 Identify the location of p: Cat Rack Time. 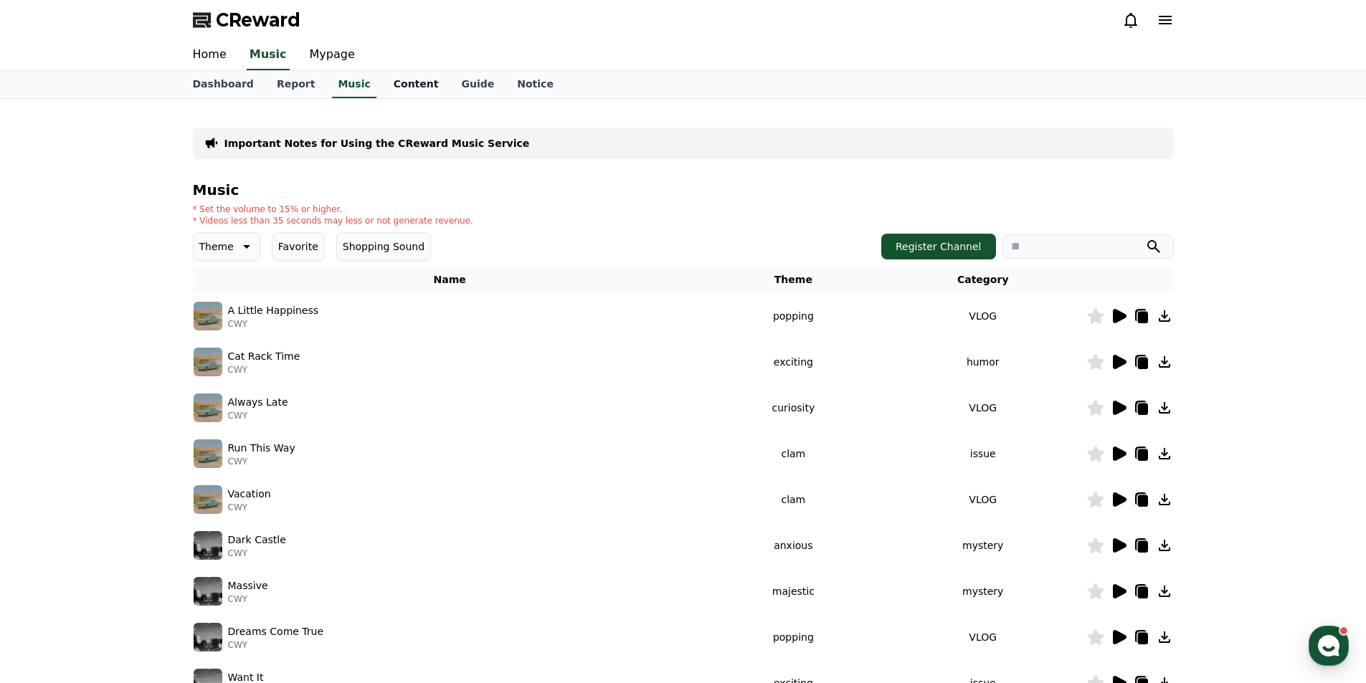
(264, 356).